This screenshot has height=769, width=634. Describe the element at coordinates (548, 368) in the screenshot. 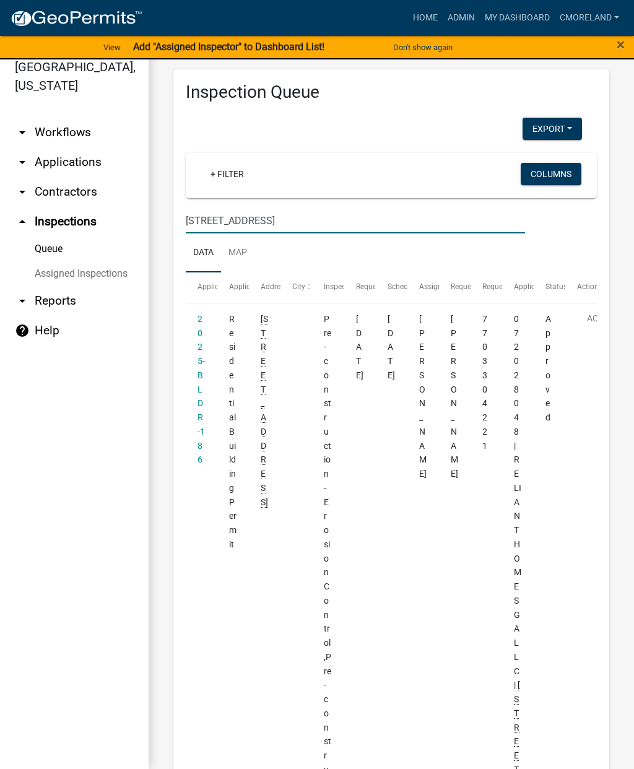

I see `span: Approved` at that location.